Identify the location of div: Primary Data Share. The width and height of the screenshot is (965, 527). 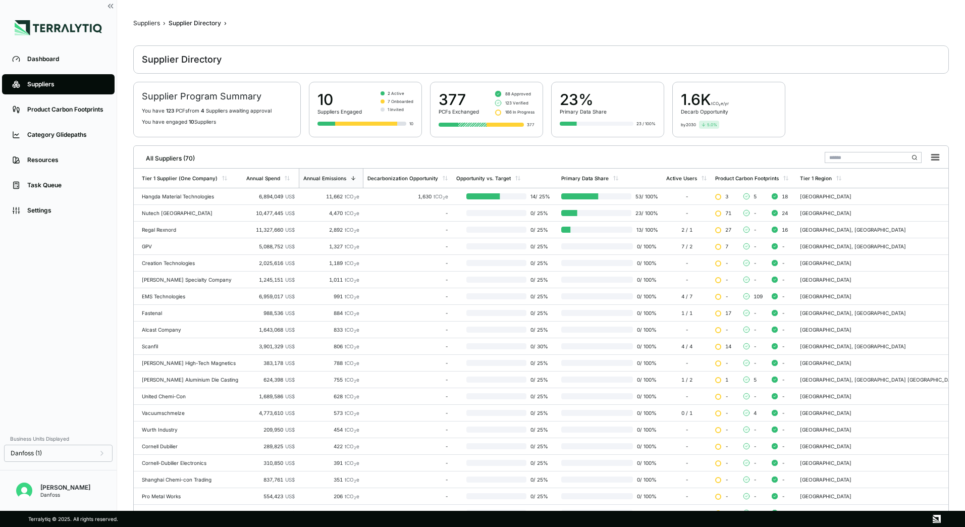
(585, 178).